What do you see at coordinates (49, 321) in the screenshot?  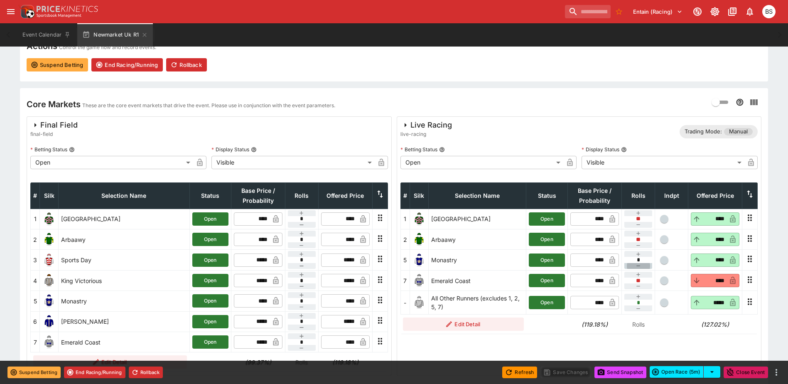 I see `img: runner 6` at bounding box center [49, 321].